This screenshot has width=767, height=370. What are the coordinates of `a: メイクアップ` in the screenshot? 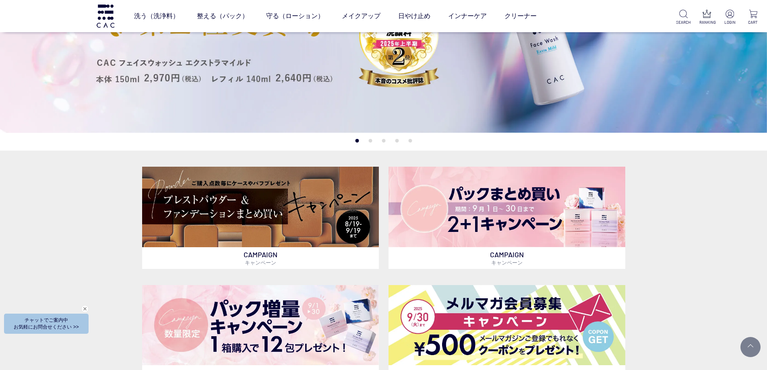 It's located at (361, 16).